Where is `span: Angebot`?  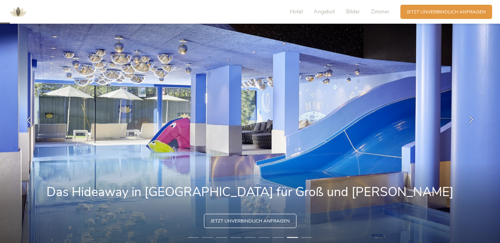
span: Angebot is located at coordinates (324, 11).